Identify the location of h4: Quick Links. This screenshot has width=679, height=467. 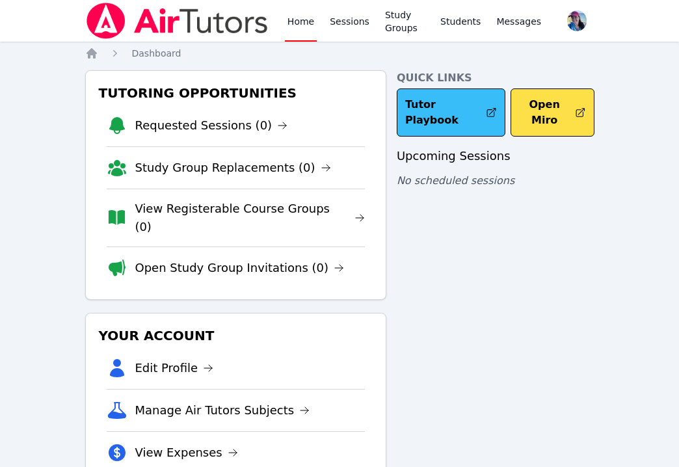
(496, 78).